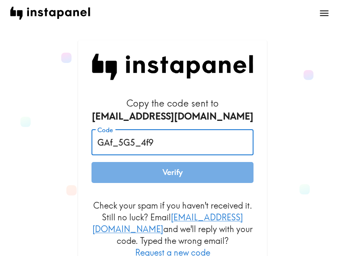 The height and width of the screenshot is (256, 345). What do you see at coordinates (50, 13) in the screenshot?
I see `img: instapanel` at bounding box center [50, 13].